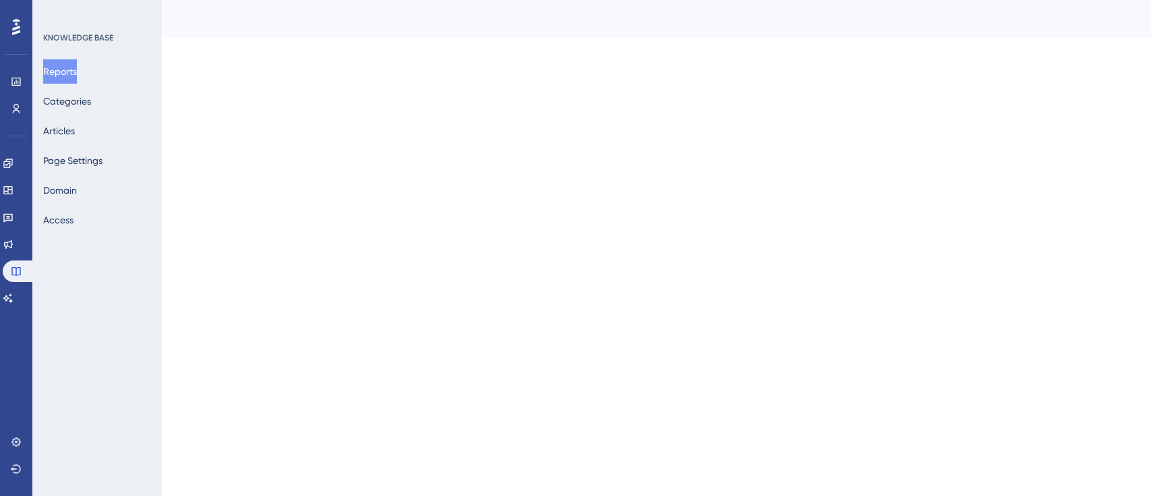  What do you see at coordinates (59, 131) in the screenshot?
I see `button: Articles` at bounding box center [59, 131].